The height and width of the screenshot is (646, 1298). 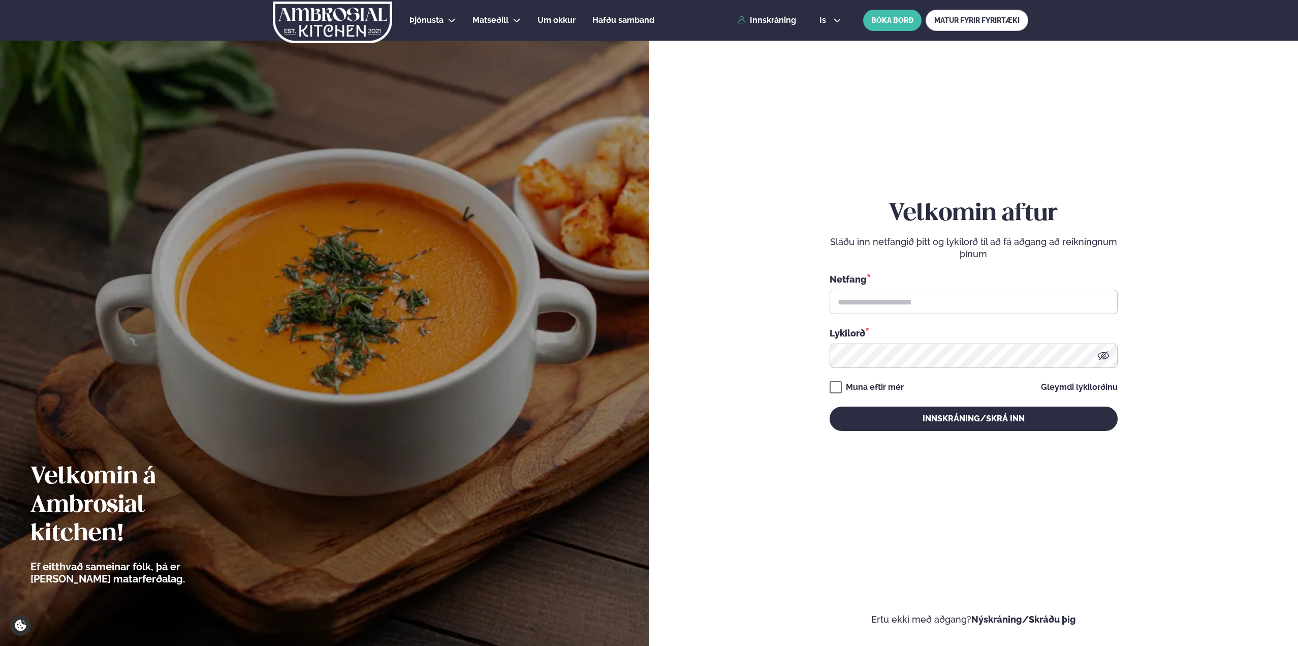 I want to click on p: Ertu ekki með aðgang?, so click(x=974, y=619).